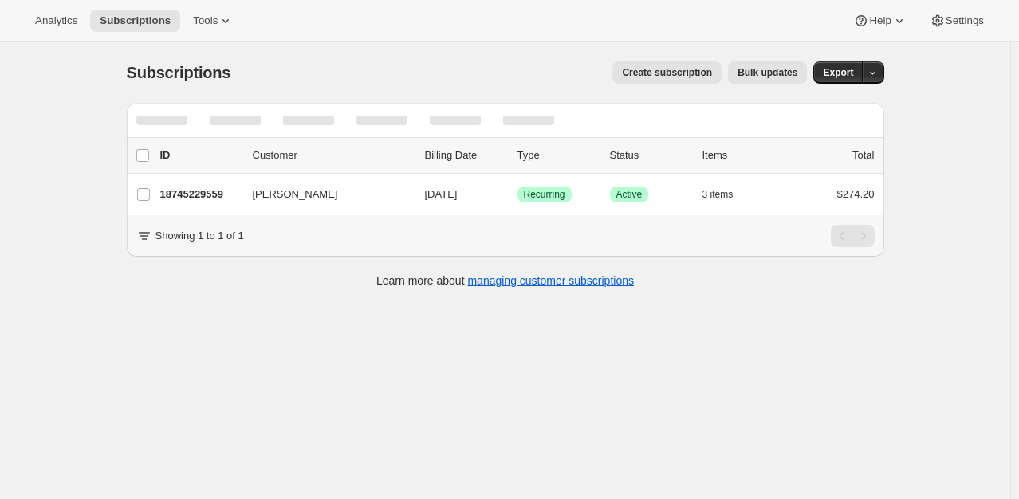  I want to click on p: Total, so click(863, 156).